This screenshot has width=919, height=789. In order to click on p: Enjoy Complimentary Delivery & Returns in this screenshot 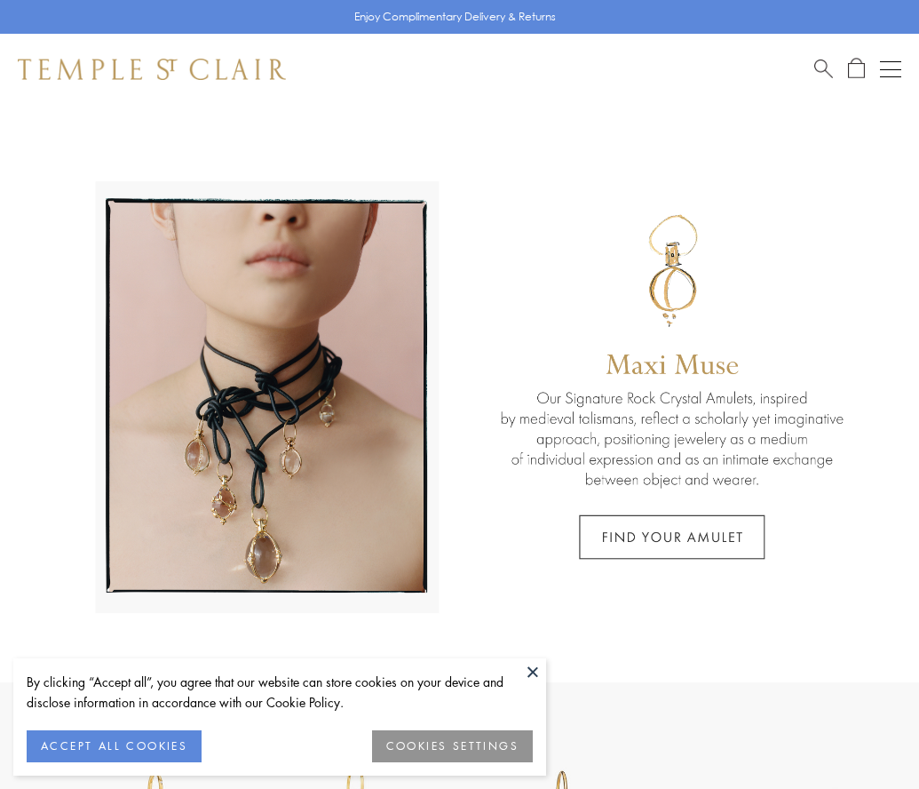, I will do `click(455, 17)`.